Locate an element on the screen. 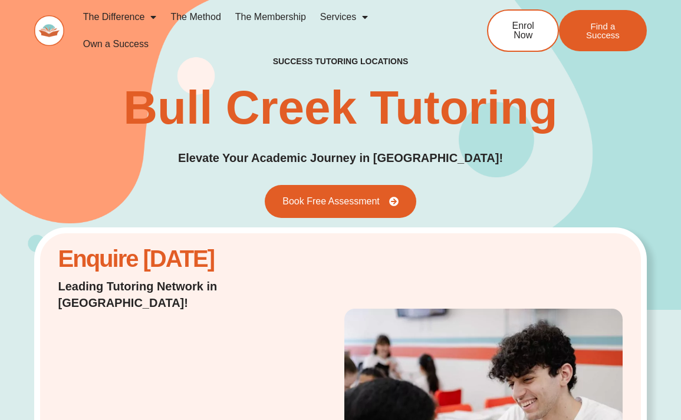 The image size is (681, 420). h1: Bull Creek Tutoring is located at coordinates (340, 108).